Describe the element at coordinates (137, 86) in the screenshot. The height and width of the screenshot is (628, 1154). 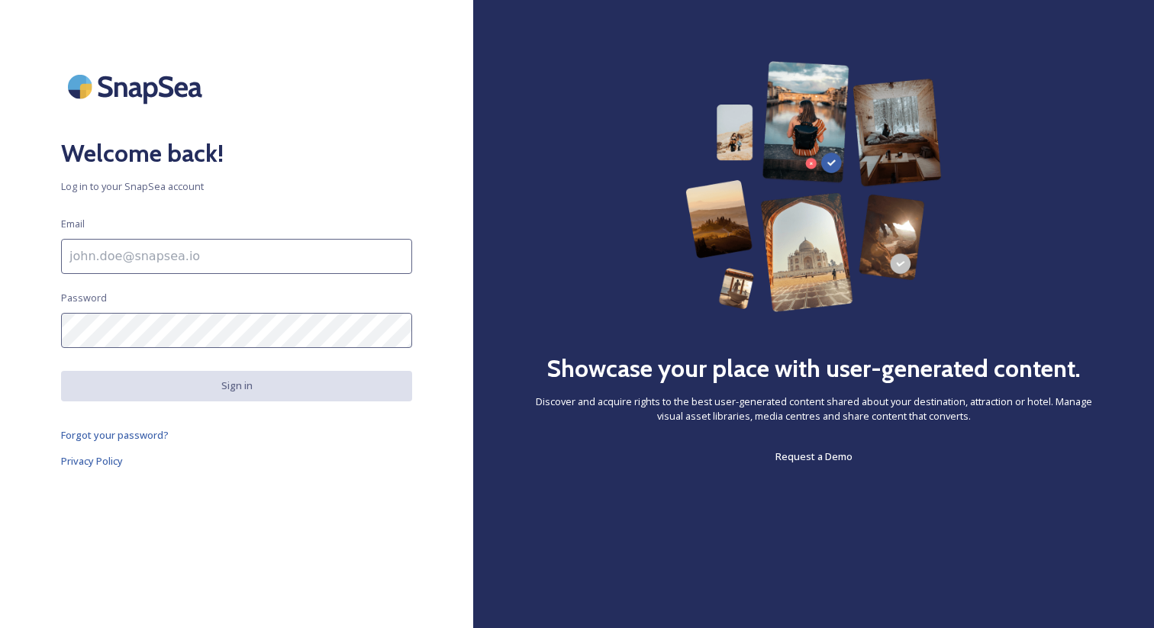
I see `img: SnapSea Logo` at that location.